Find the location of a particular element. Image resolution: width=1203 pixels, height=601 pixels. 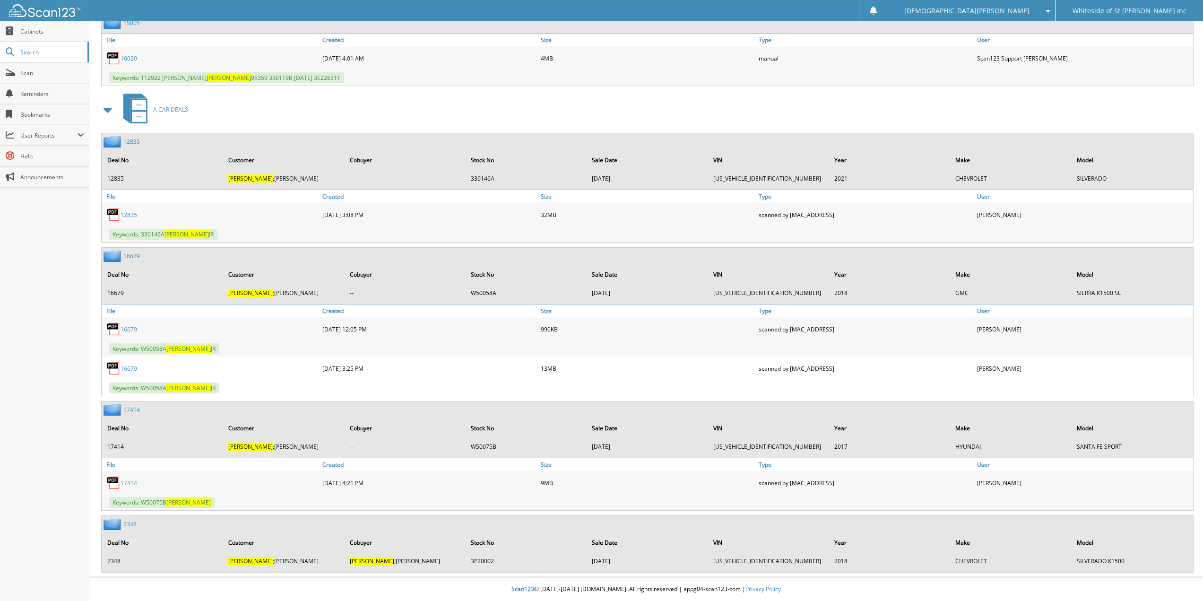

a: Size is located at coordinates (648, 464).